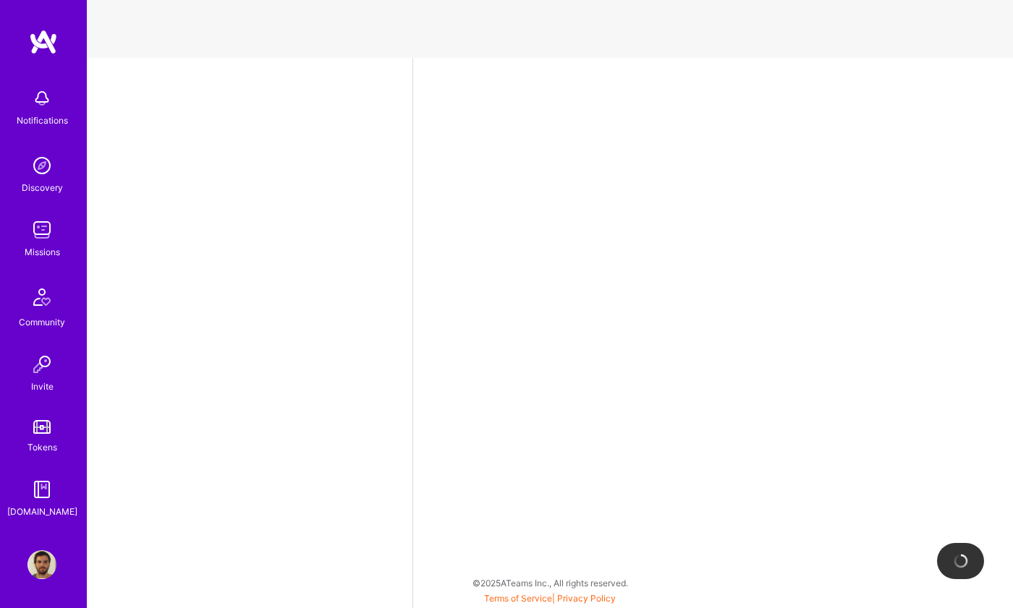  Describe the element at coordinates (42, 565) in the screenshot. I see `a: User Avatar` at that location.